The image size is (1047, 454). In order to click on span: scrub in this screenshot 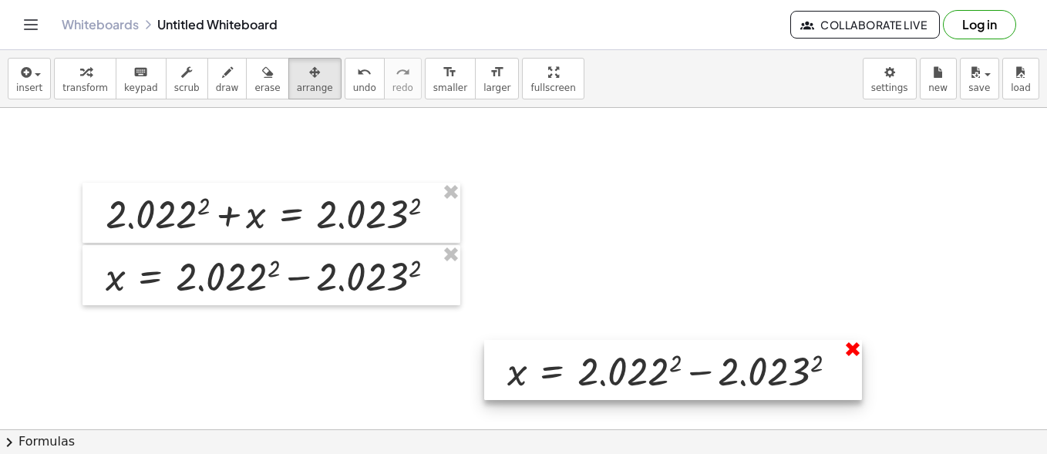, I will do `click(187, 88)`.